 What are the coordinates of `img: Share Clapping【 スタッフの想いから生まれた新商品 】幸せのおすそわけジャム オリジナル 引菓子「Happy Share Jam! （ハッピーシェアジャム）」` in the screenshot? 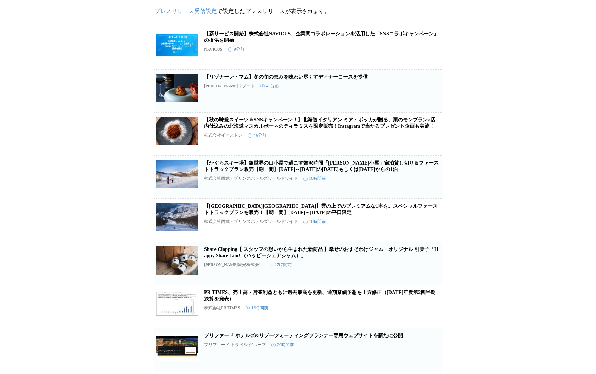 It's located at (177, 261).